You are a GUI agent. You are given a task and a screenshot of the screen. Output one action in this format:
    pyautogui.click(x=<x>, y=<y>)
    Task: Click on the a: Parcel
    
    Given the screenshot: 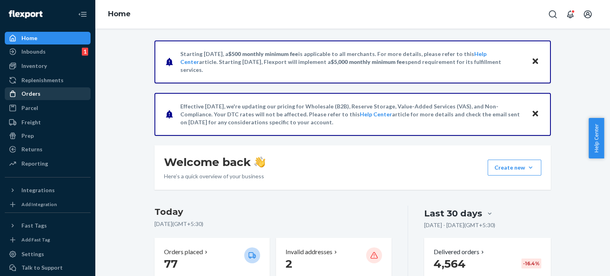 What is the action you would take?
    pyautogui.click(x=48, y=108)
    